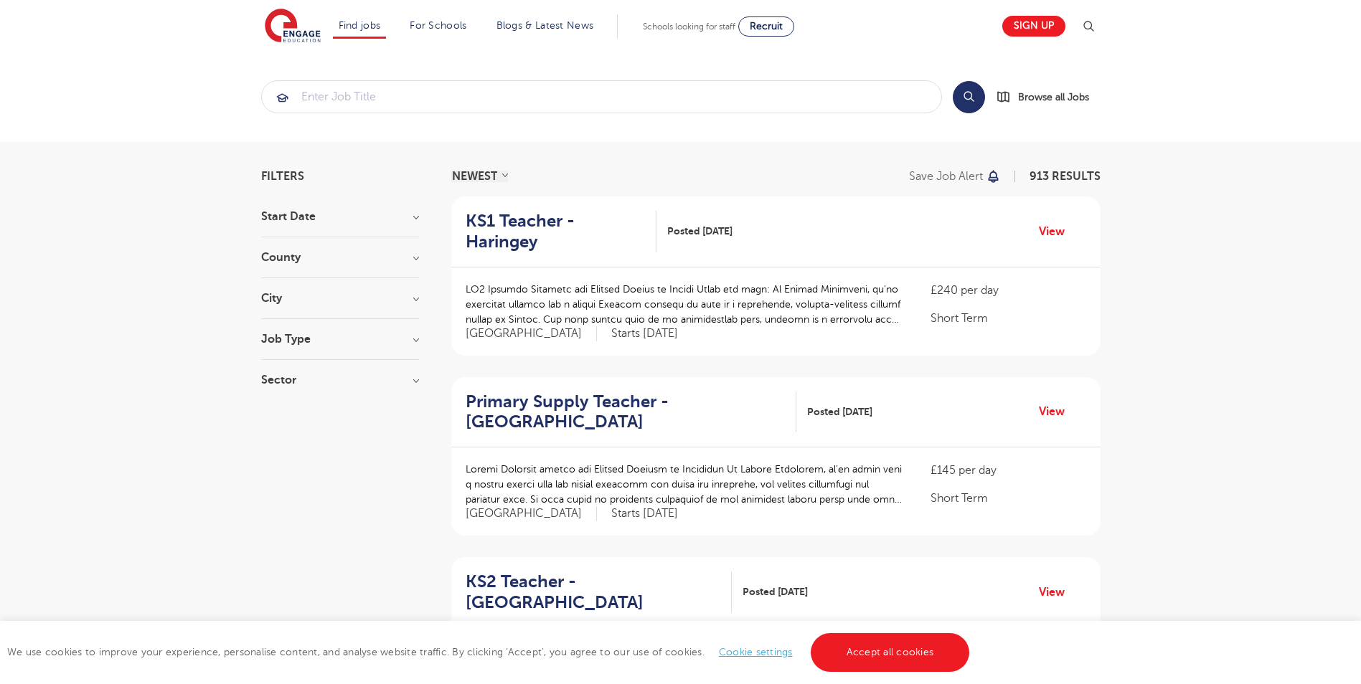 This screenshot has height=684, width=1361. I want to click on a: Browse all Jobs, so click(1048, 97).